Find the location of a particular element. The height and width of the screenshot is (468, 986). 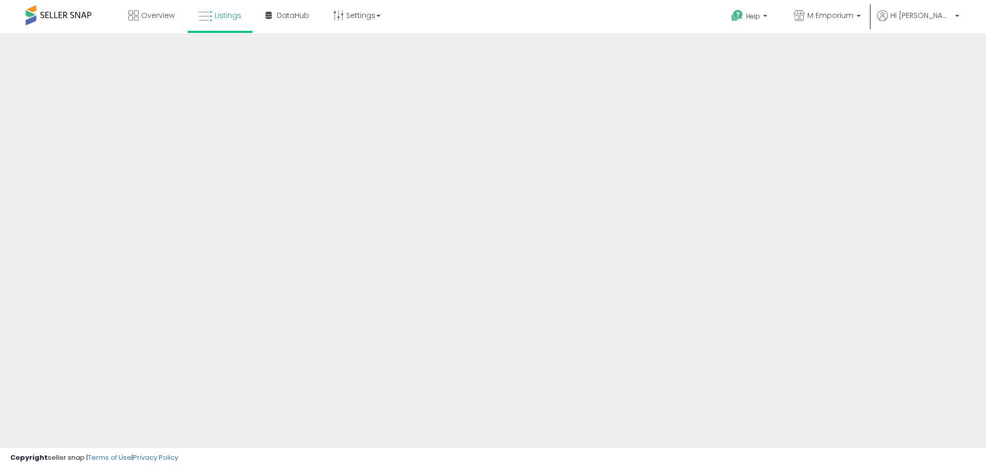

a: Privacy Policy is located at coordinates (156, 457).